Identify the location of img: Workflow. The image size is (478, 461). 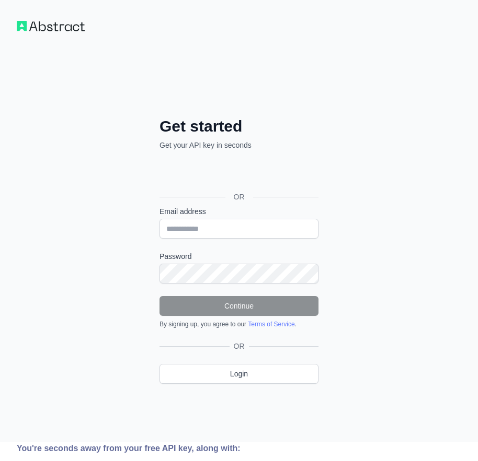
(51, 26).